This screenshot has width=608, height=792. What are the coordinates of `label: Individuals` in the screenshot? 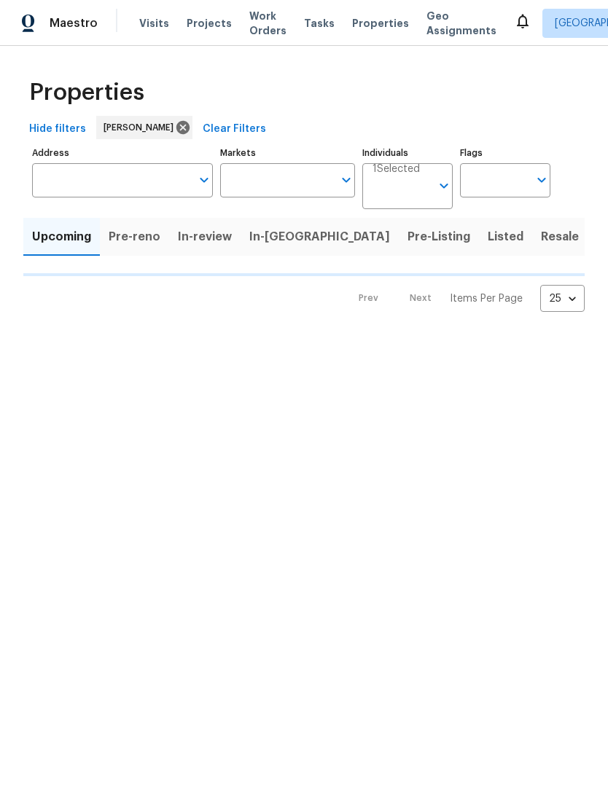 It's located at (407, 153).